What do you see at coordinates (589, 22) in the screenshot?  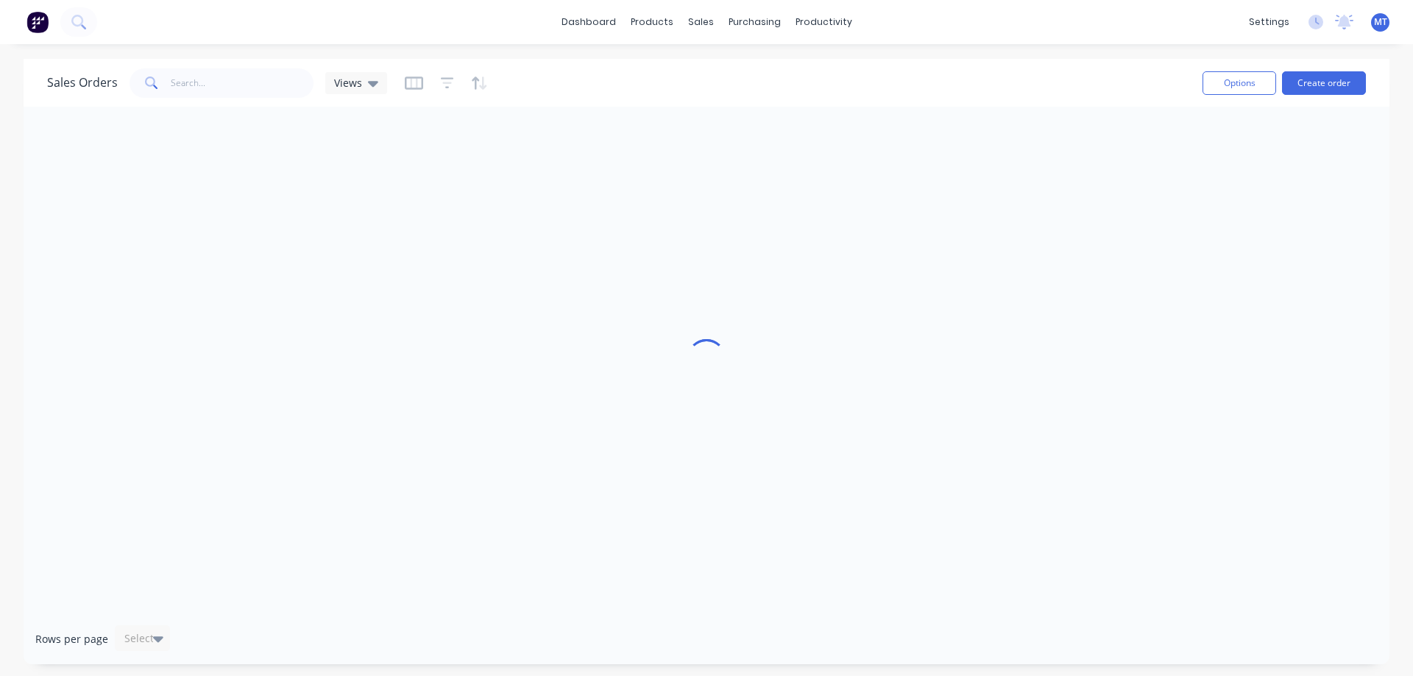 I see `a: dashboard` at bounding box center [589, 22].